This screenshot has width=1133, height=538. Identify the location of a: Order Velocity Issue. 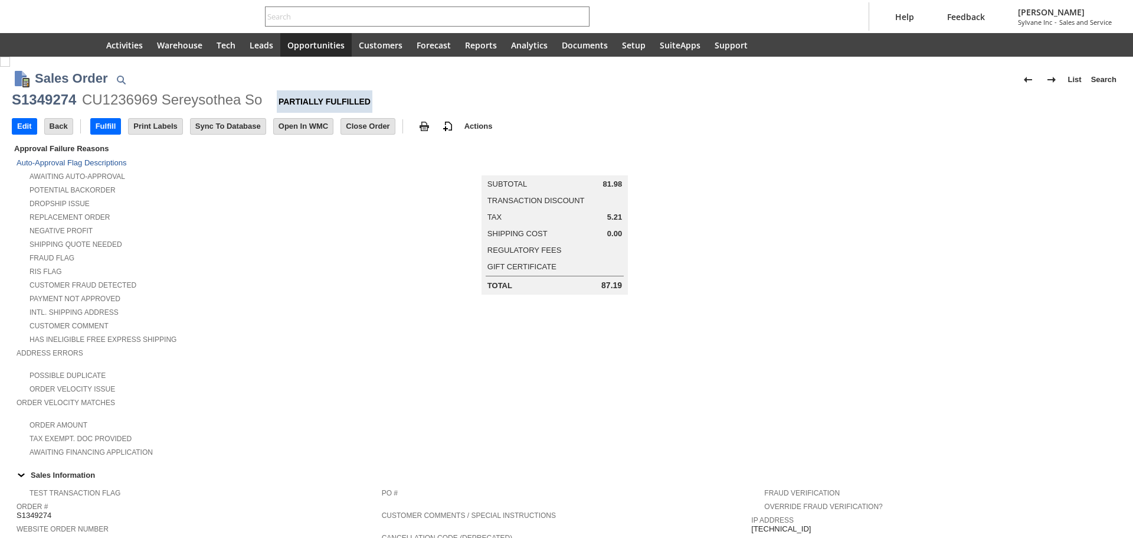
(72, 389).